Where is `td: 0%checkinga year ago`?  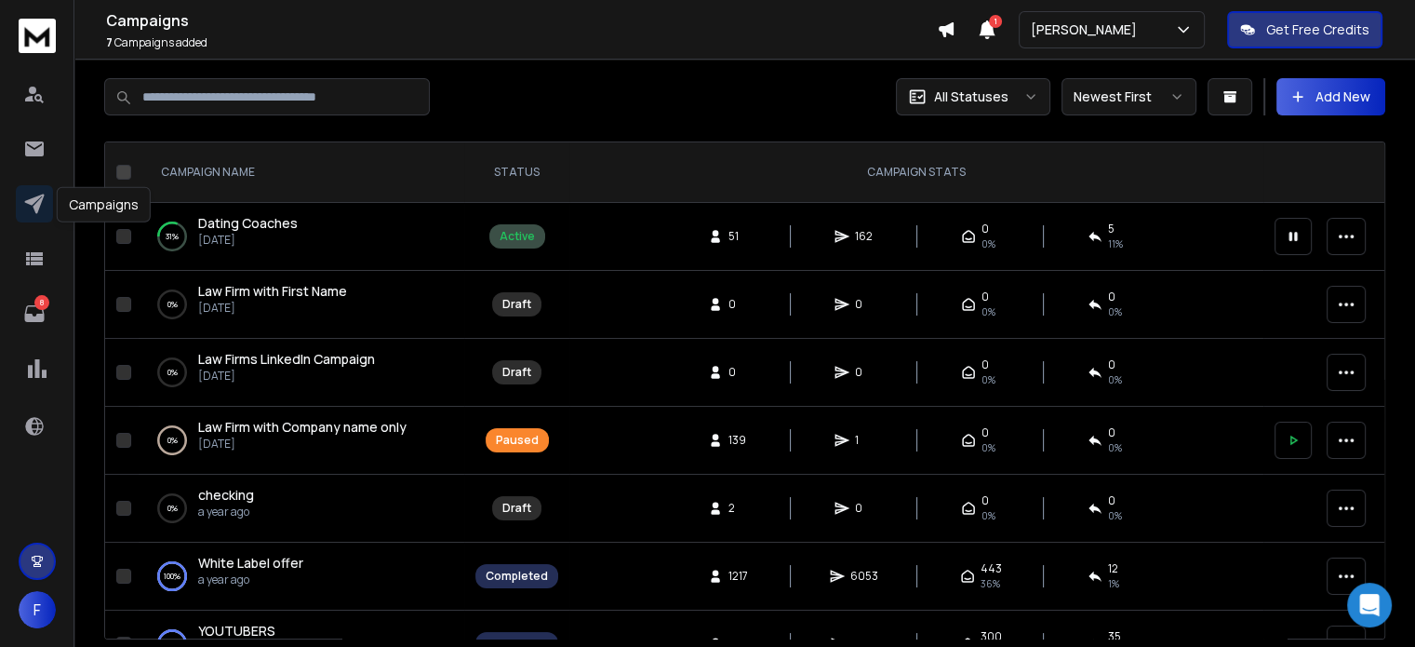
td: 0%checkinga year ago is located at coordinates (302, 508).